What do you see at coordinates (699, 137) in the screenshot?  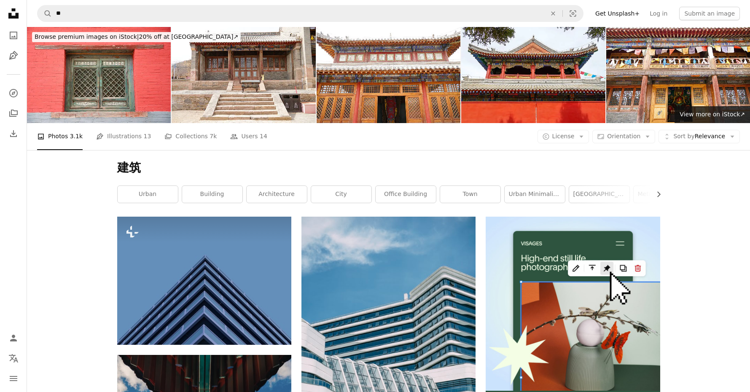 I see `span: Relevance` at bounding box center [699, 137].